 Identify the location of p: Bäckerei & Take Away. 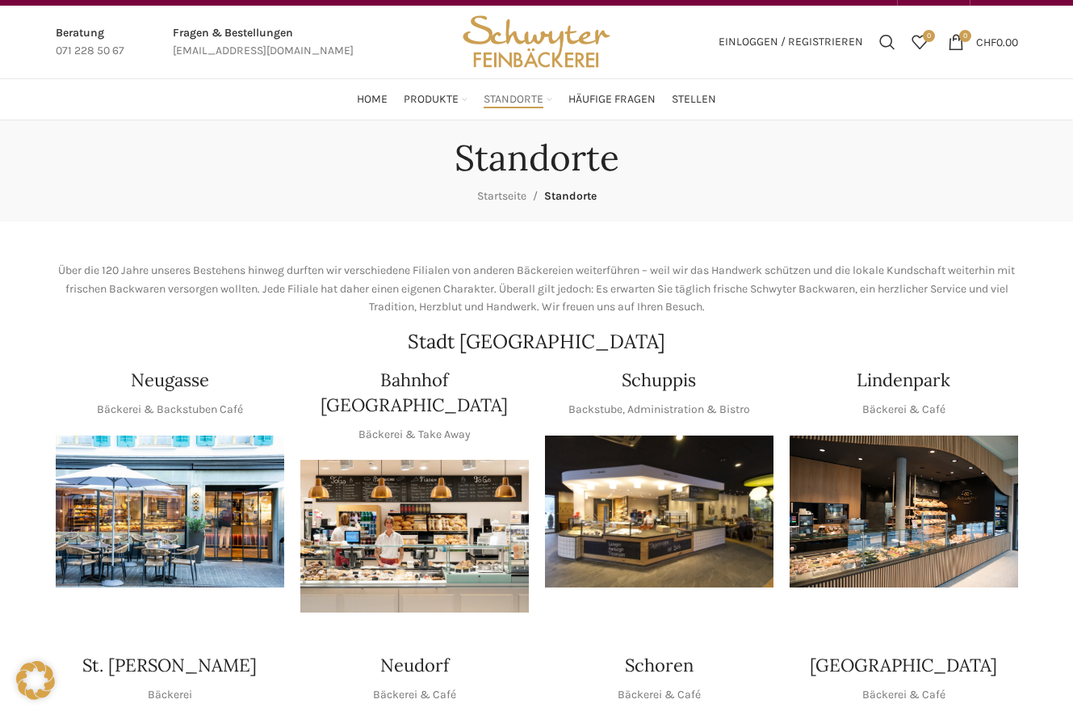
(414, 434).